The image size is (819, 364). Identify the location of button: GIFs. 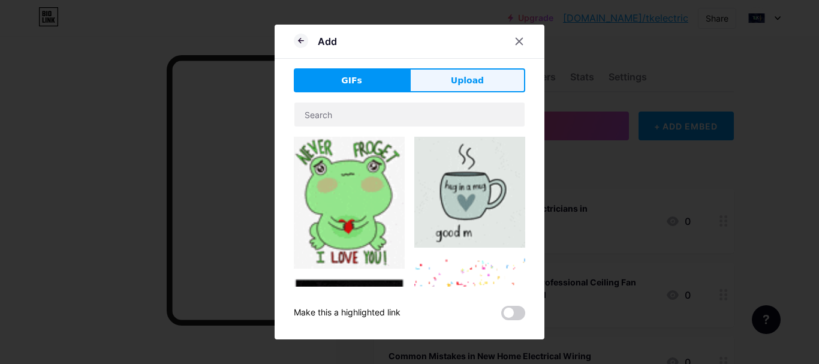
(351, 80).